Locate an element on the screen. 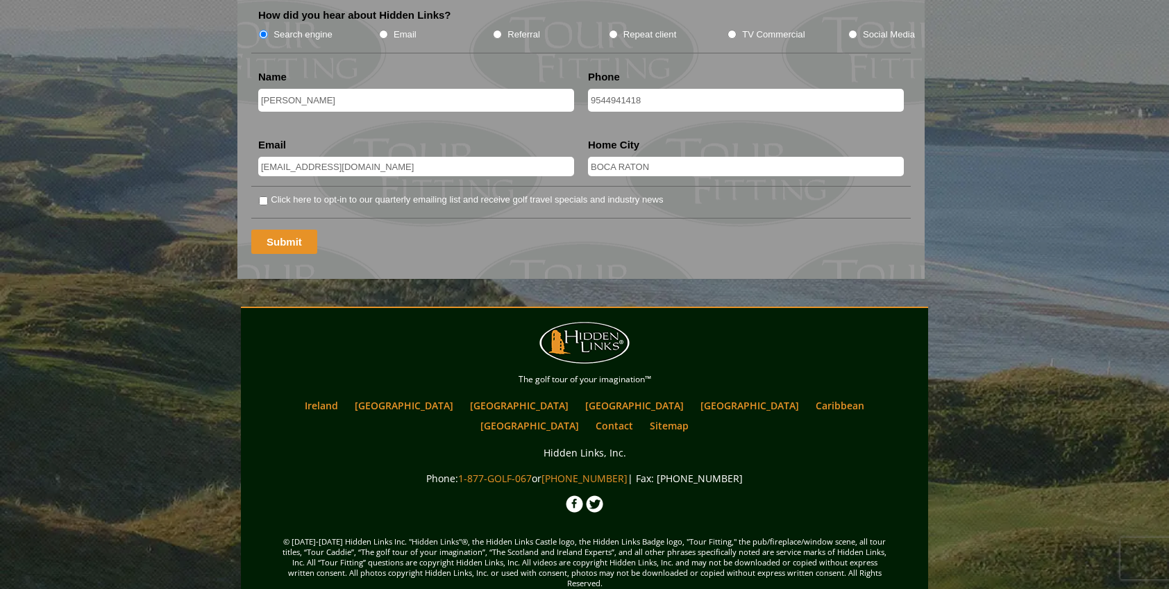 The width and height of the screenshot is (1169, 589). img: Twitter is located at coordinates (594, 504).